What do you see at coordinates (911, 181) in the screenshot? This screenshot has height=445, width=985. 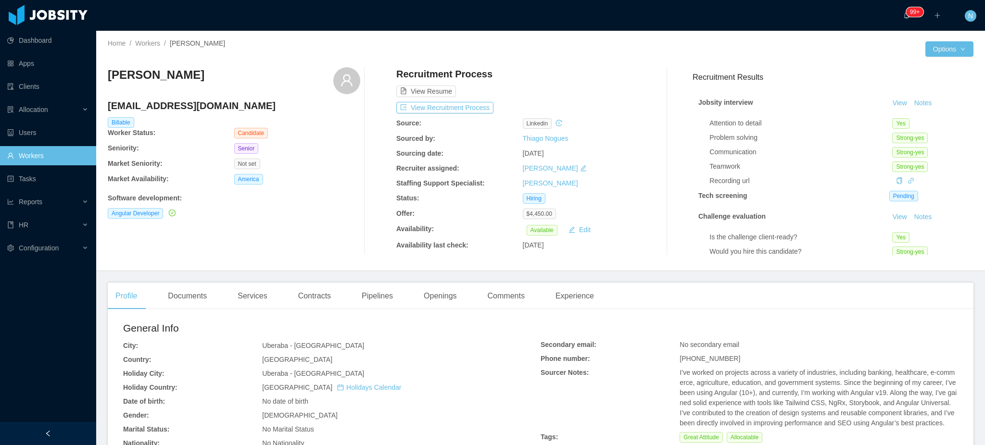 I see `i: icon: link` at bounding box center [911, 181].